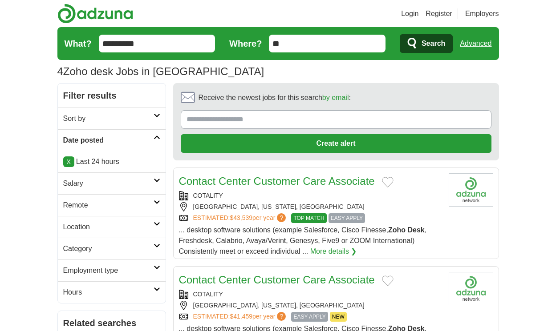  Describe the element at coordinates (333, 252) in the screenshot. I see `a: More details ❯` at that location.